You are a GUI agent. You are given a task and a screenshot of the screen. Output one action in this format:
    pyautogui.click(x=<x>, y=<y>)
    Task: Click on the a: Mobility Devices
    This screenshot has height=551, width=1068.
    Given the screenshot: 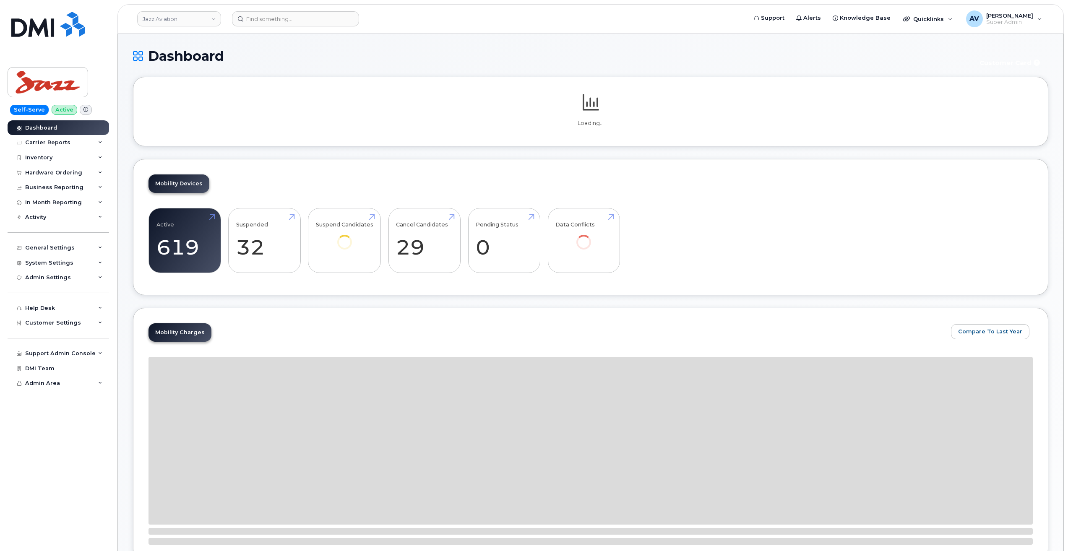 What is the action you would take?
    pyautogui.click(x=179, y=184)
    